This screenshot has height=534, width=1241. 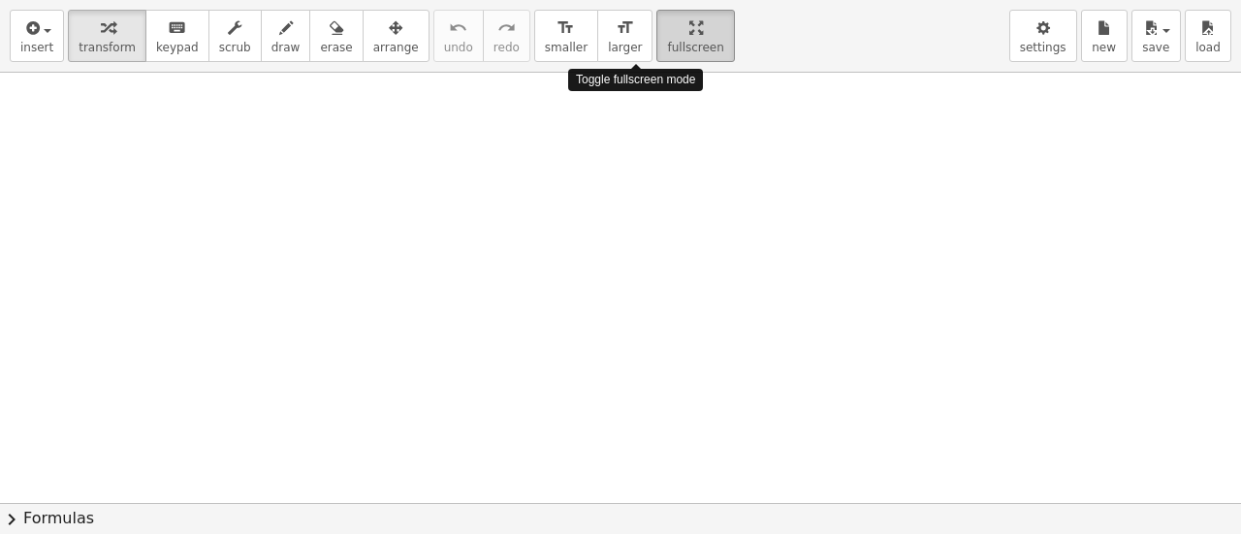 What do you see at coordinates (506, 36) in the screenshot?
I see `button: redoredo` at bounding box center [506, 36].